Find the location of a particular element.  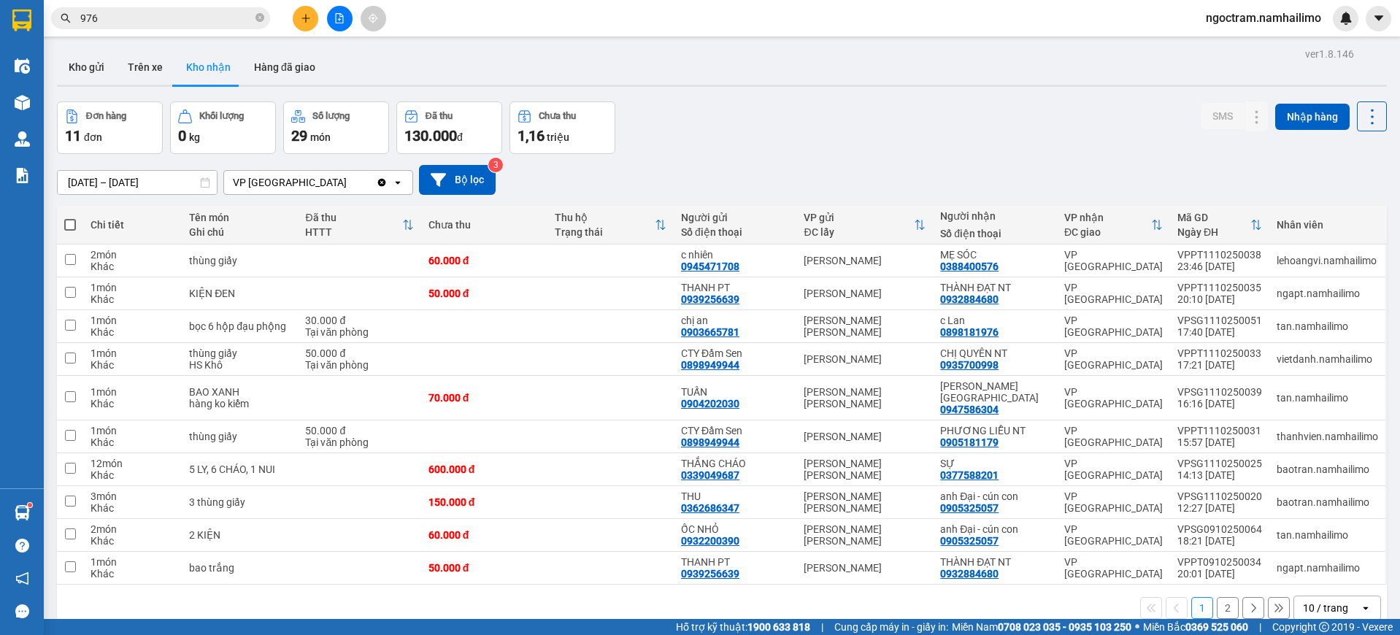

div: Ghi chú is located at coordinates (239, 232).